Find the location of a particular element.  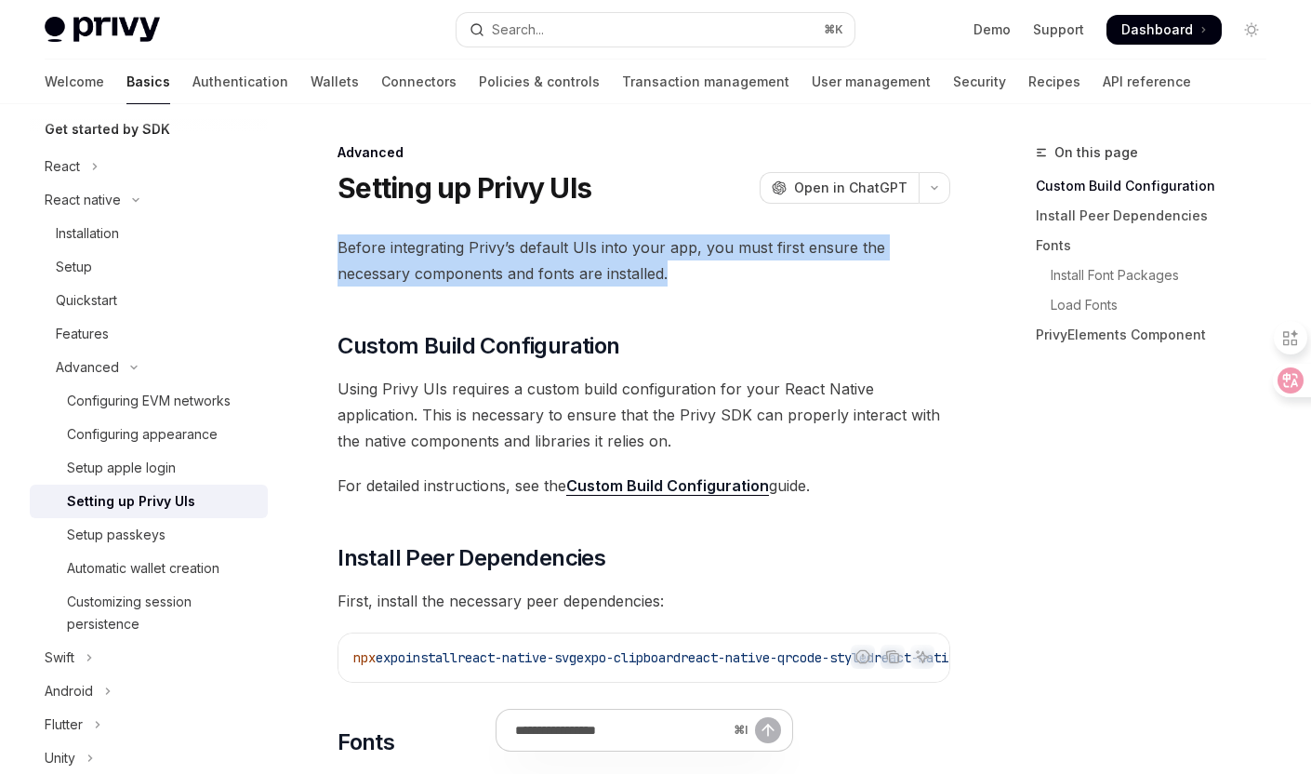

a: Setup is located at coordinates (149, 267).